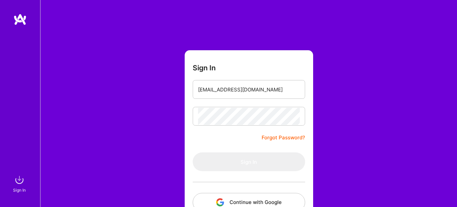  Describe the element at coordinates (283, 138) in the screenshot. I see `a: Forgot Password?` at that location.